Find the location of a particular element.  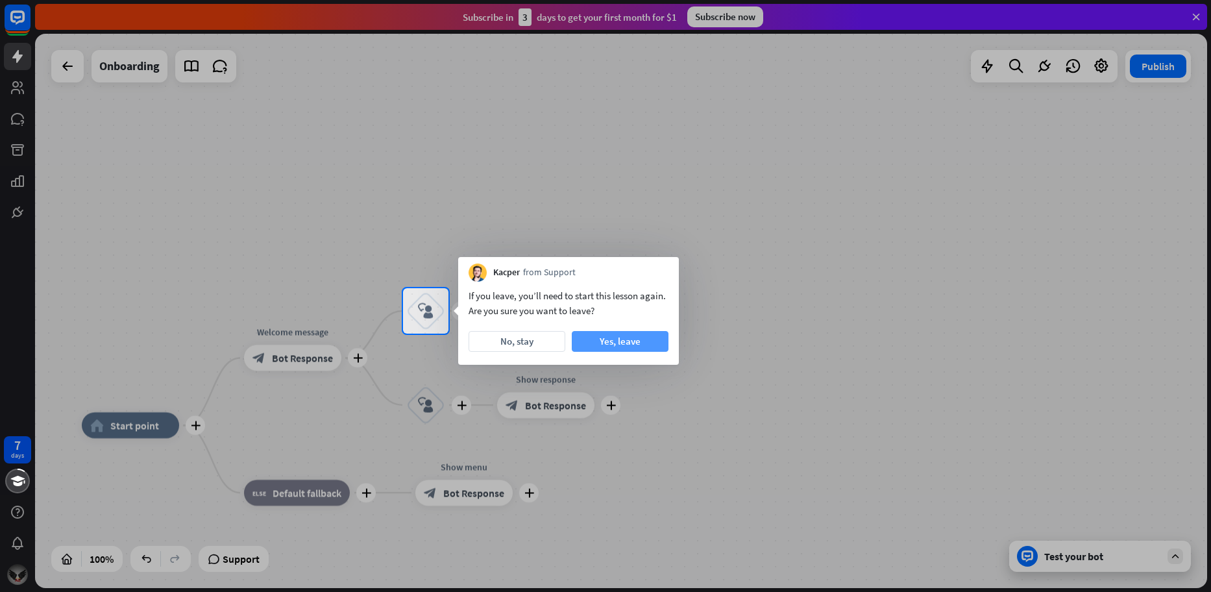

span: from Support is located at coordinates (549, 273).